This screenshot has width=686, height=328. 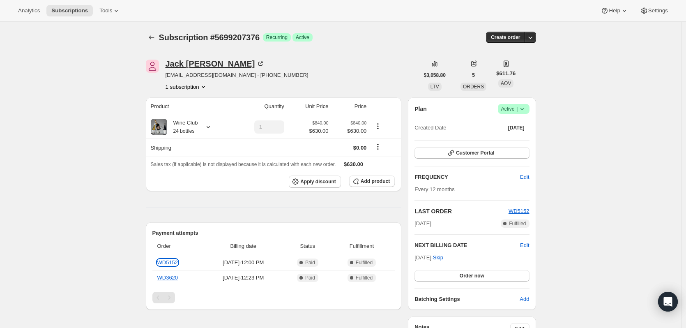 What do you see at coordinates (519, 211) in the screenshot?
I see `button: WD5152` at bounding box center [519, 211].